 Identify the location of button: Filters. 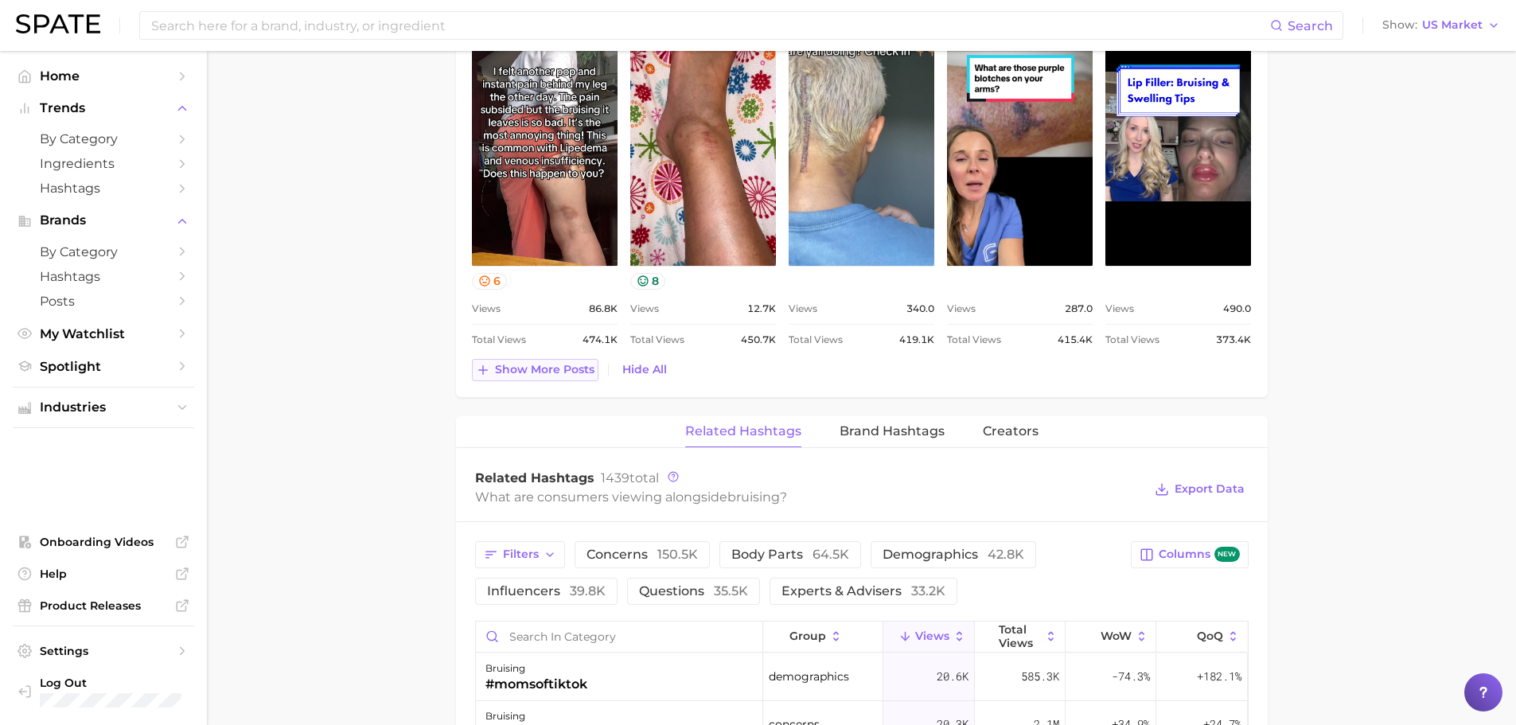
(520, 555).